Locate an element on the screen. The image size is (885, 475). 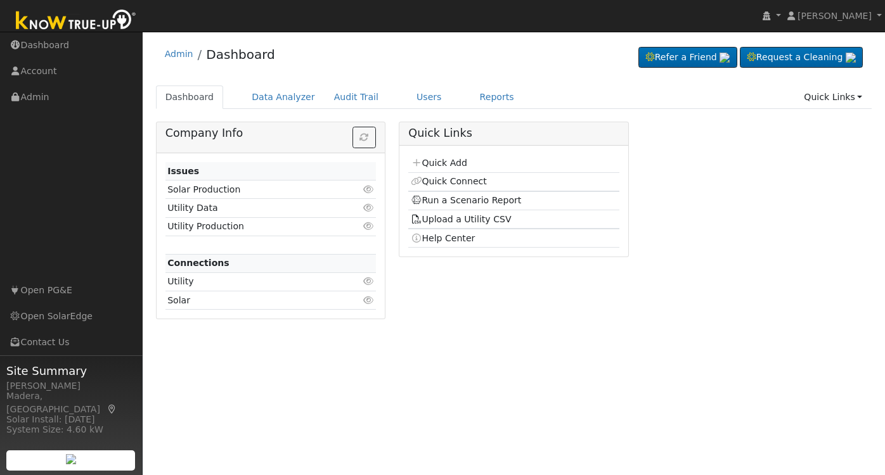
td: Utility Data is located at coordinates (254, 208).